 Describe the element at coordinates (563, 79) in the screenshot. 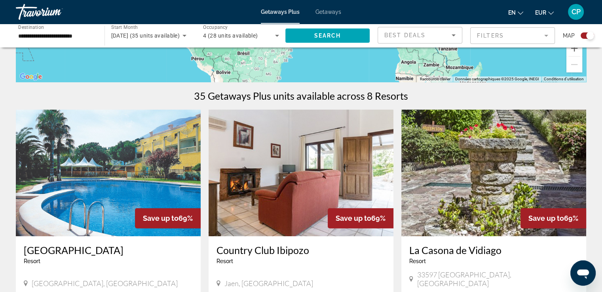

I see `a: Conditions d'utilisation (s'ouvre dans un nouvel onglet)` at that location.